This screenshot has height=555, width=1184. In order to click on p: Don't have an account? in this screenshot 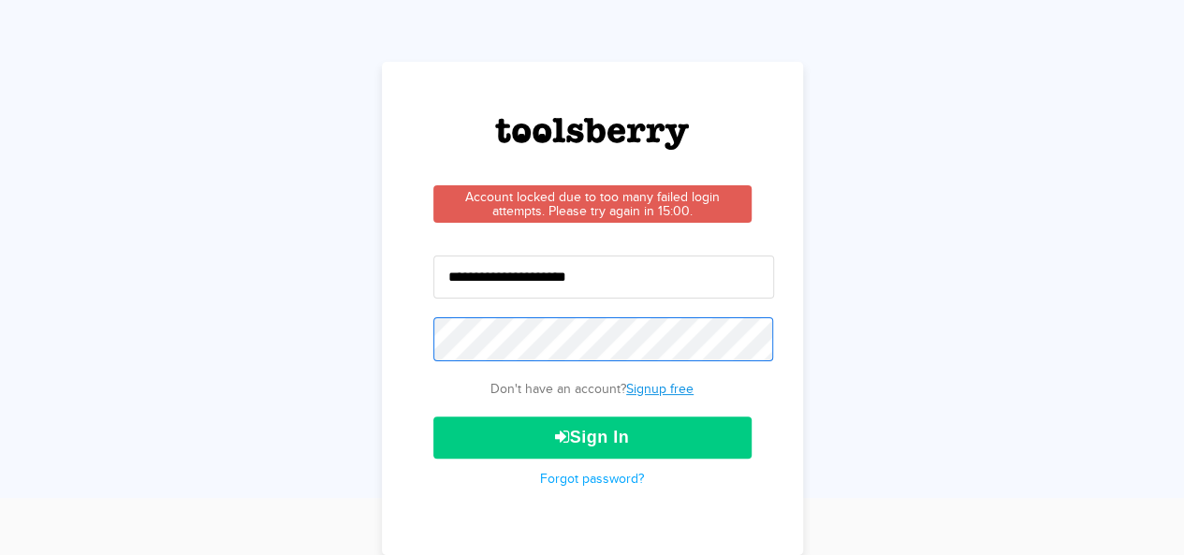, I will do `click(593, 388)`.